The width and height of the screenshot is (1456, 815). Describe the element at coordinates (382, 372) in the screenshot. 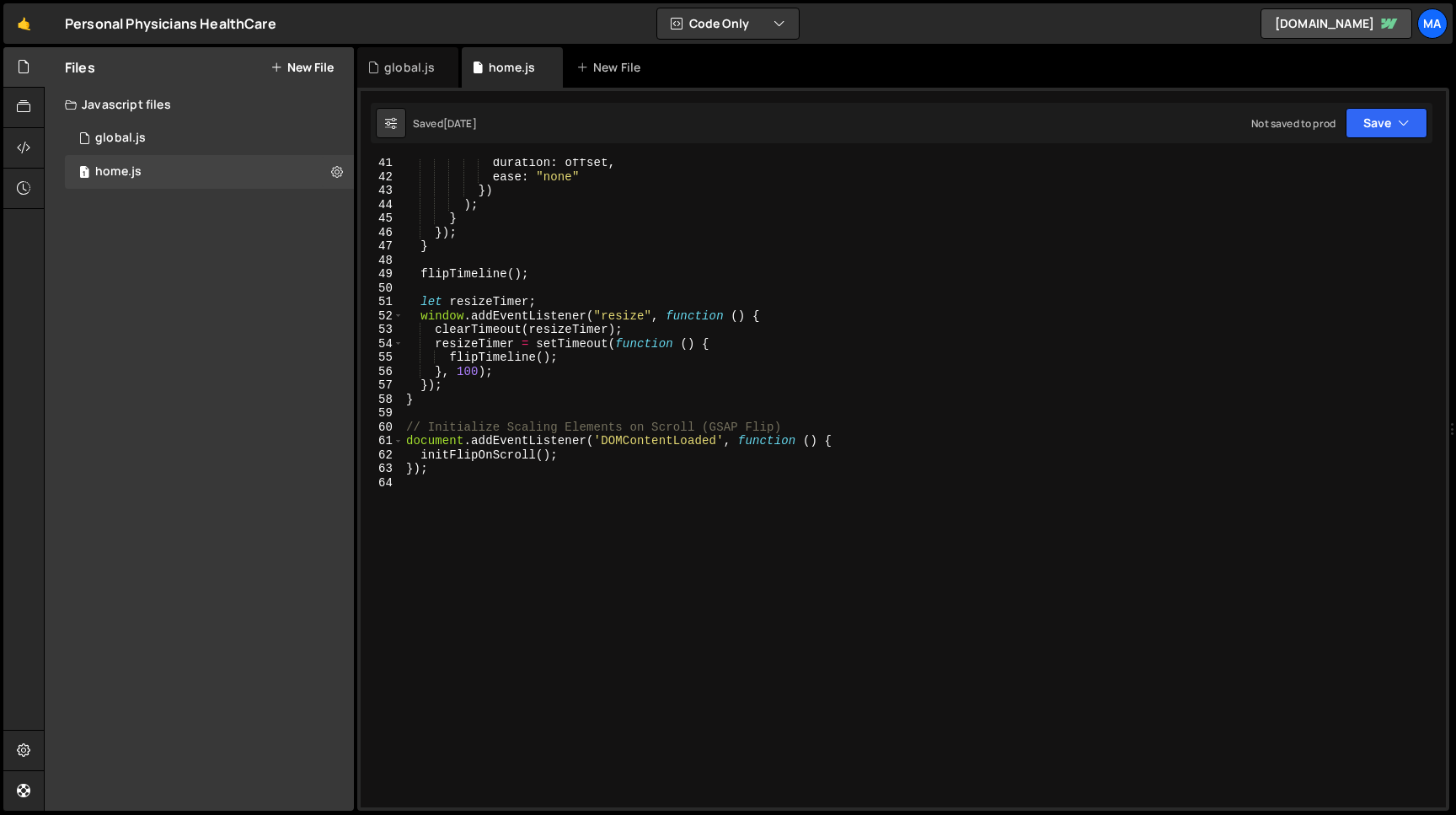

I see `div: 56` at that location.